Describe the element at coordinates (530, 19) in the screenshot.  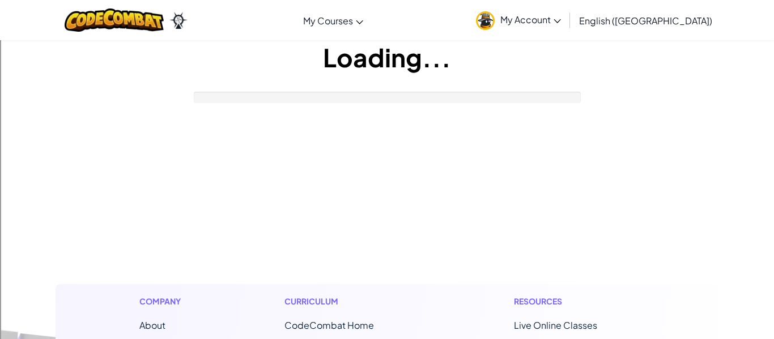
I see `span: My Account` at that location.